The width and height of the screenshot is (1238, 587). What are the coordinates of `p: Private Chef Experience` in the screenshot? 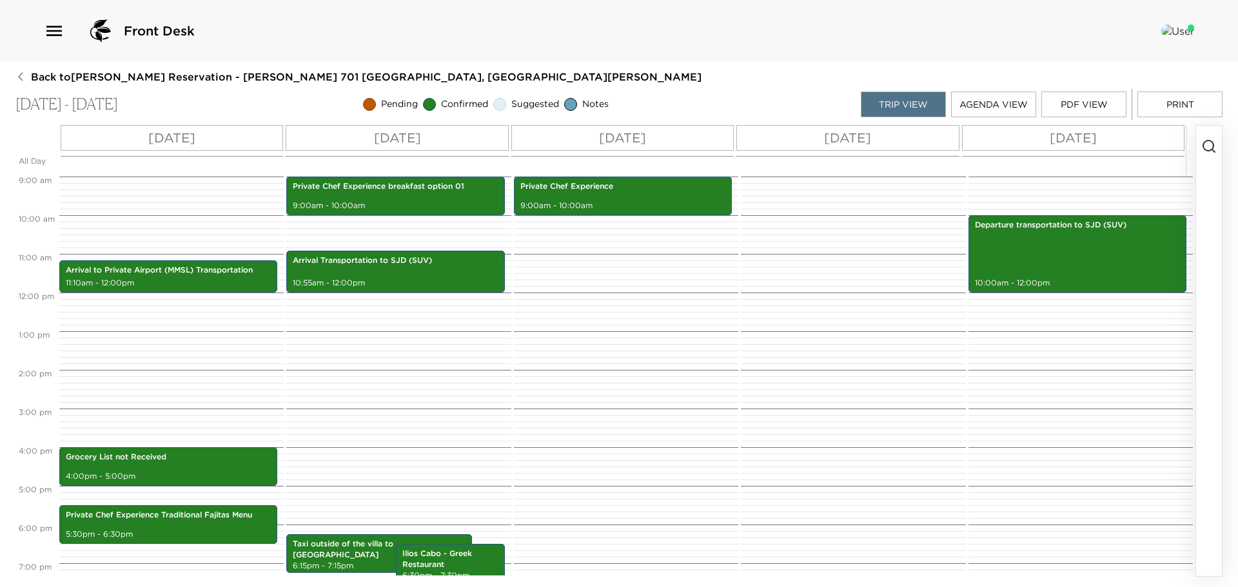 It's located at (623, 186).